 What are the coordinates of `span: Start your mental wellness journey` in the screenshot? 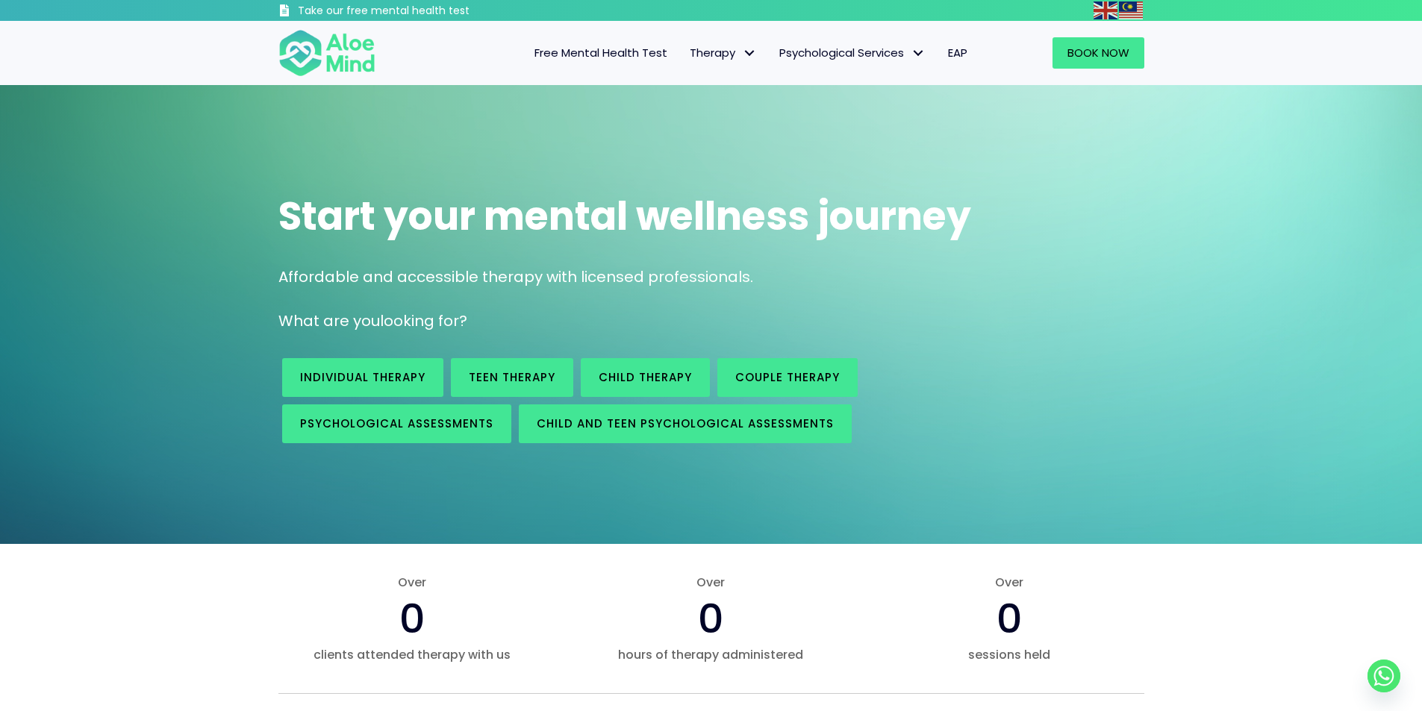 It's located at (625, 216).